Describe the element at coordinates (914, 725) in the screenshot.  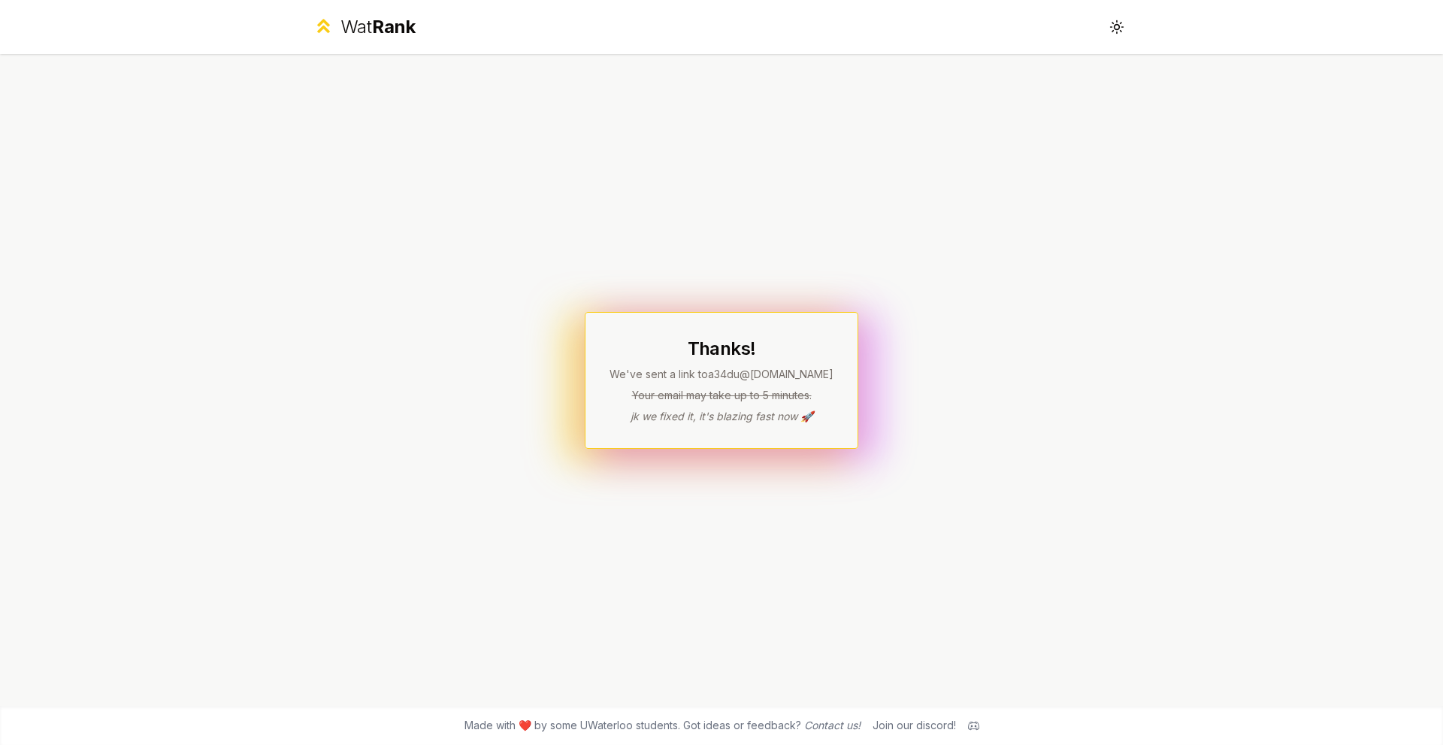
I see `div: Join our discord!` at that location.